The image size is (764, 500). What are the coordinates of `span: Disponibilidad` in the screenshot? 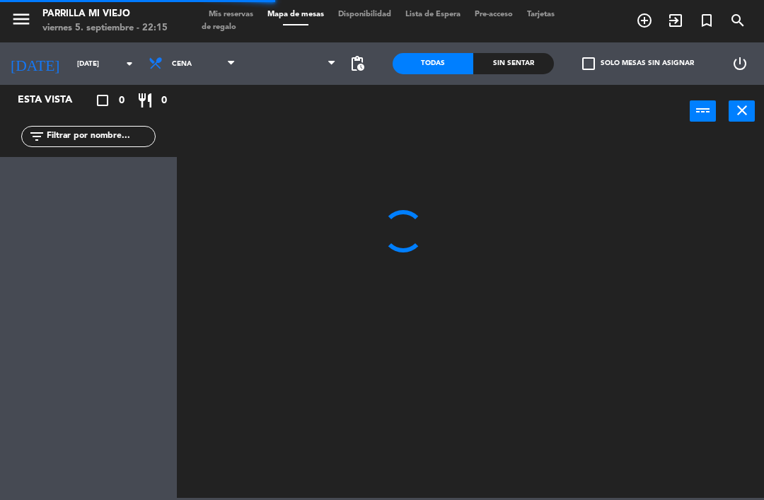 It's located at (364, 14).